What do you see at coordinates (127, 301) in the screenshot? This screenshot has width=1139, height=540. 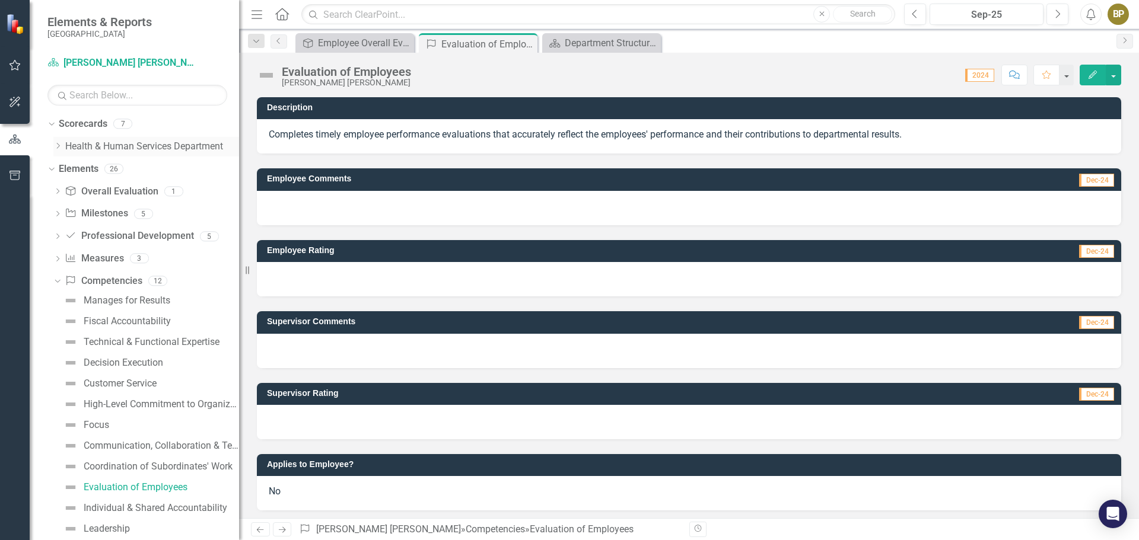 I see `div: Manages for Results` at bounding box center [127, 301].